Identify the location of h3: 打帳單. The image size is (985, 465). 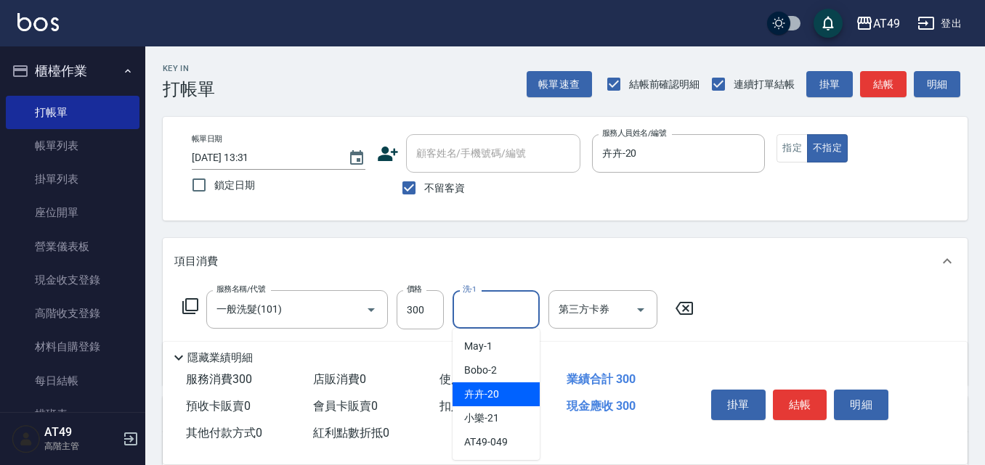
(189, 89).